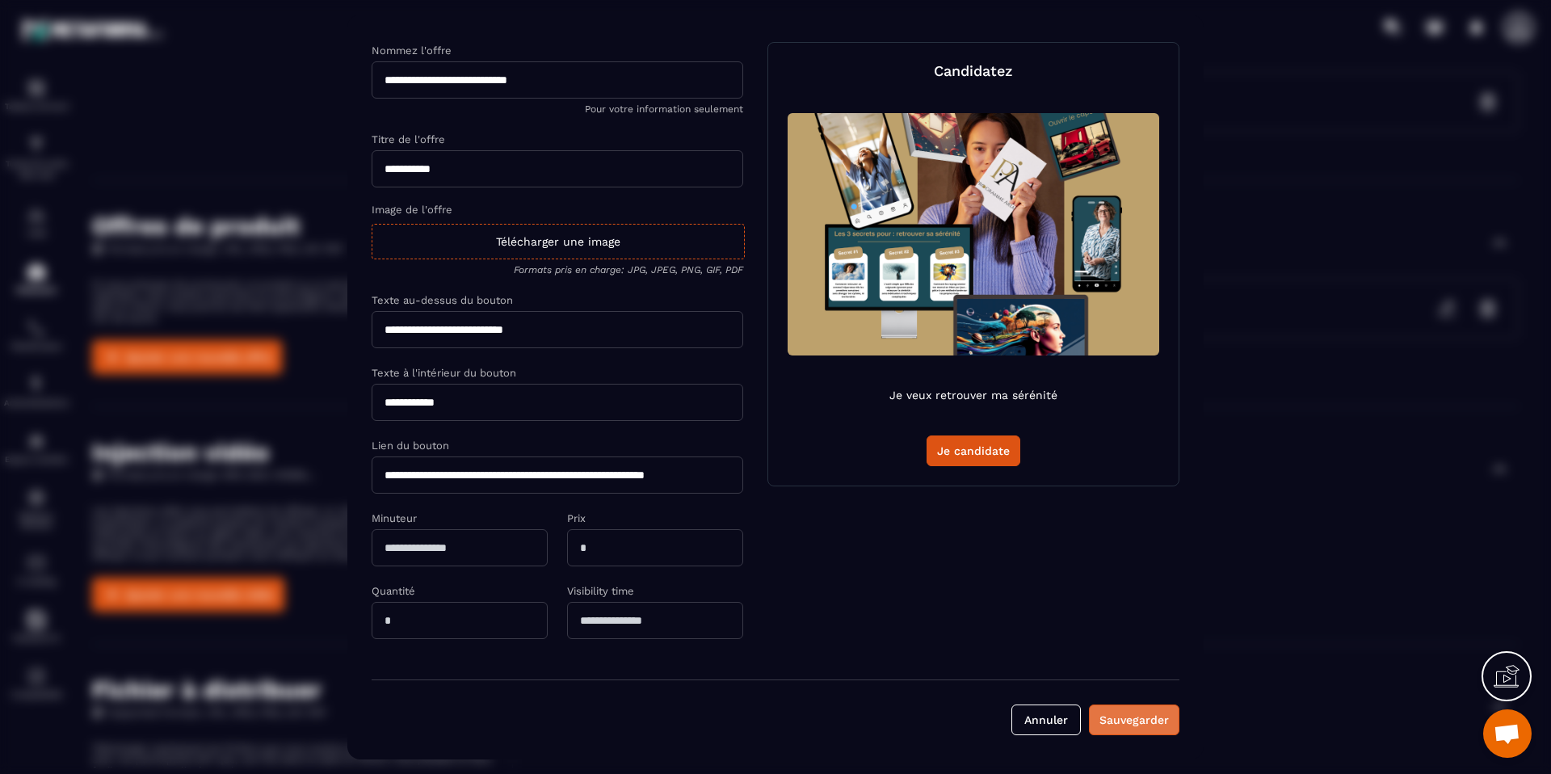 This screenshot has width=1551, height=774. What do you see at coordinates (1134, 720) in the screenshot?
I see `div: Sauvegarder` at bounding box center [1134, 720].